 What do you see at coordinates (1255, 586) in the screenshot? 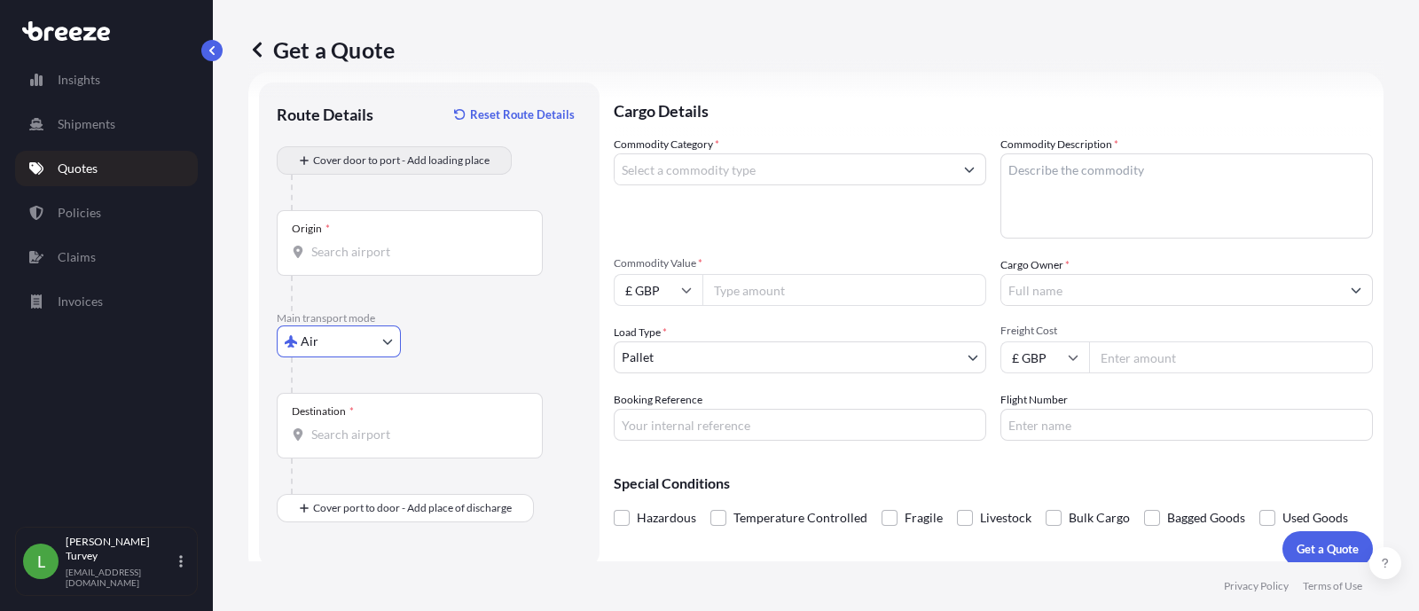
I see `a: Privacy Policy` at bounding box center [1255, 586].